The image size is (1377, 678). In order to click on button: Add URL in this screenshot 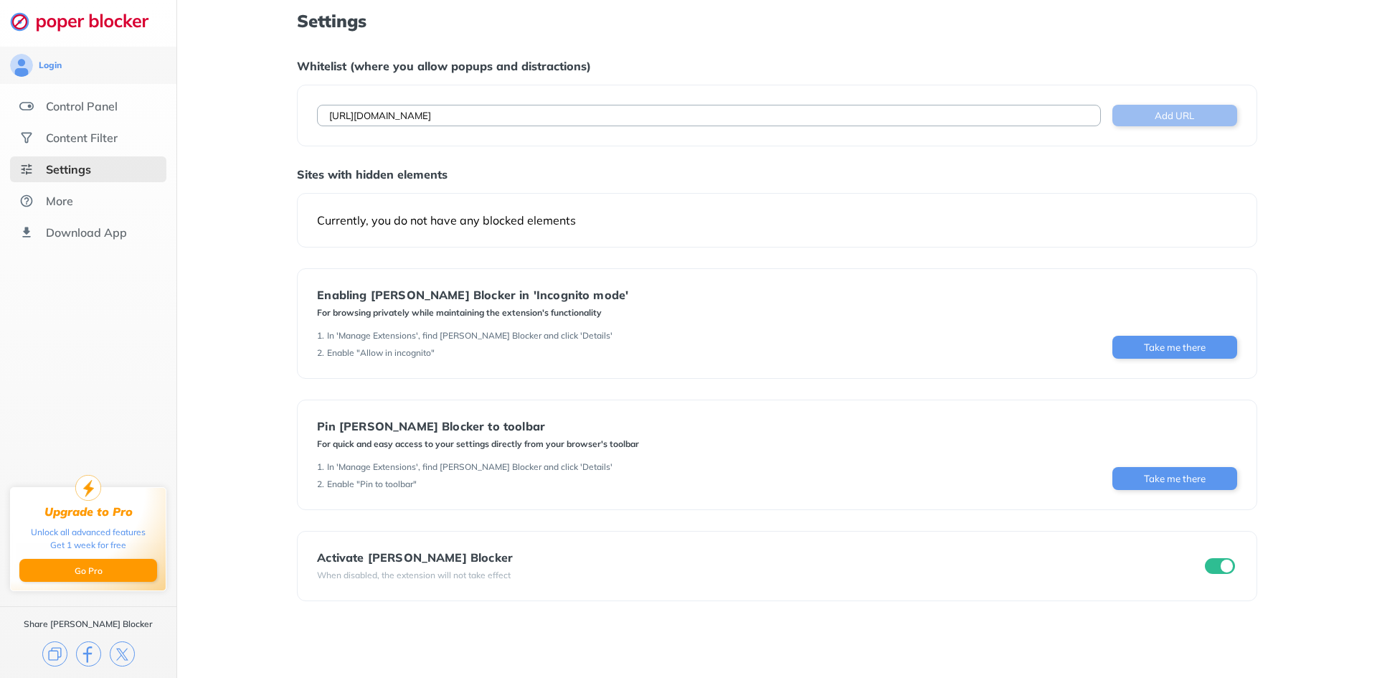, I will do `click(1175, 115)`.